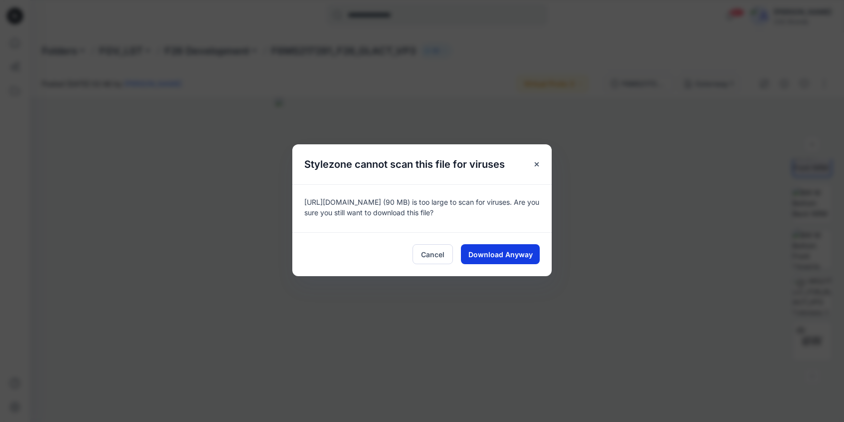  What do you see at coordinates (433, 254) in the screenshot?
I see `span: Cancel` at bounding box center [433, 254].